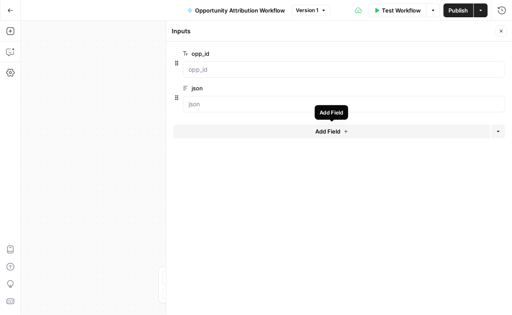  I want to click on span: Version 1, so click(307, 10).